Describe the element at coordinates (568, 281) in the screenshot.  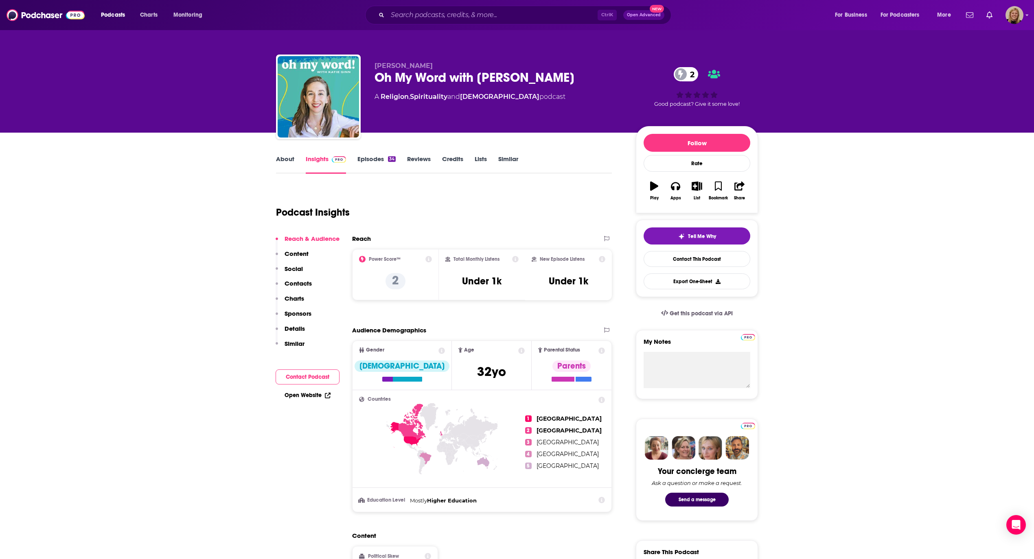
I see `h3: Under 1k` at that location.